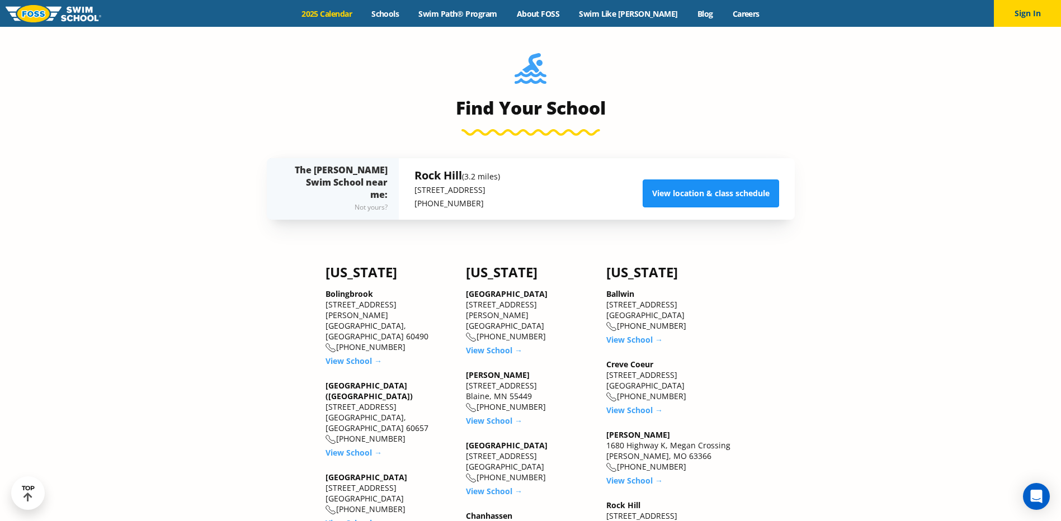 Image resolution: width=1061 pixels, height=521 pixels. I want to click on a: Ballwin, so click(620, 294).